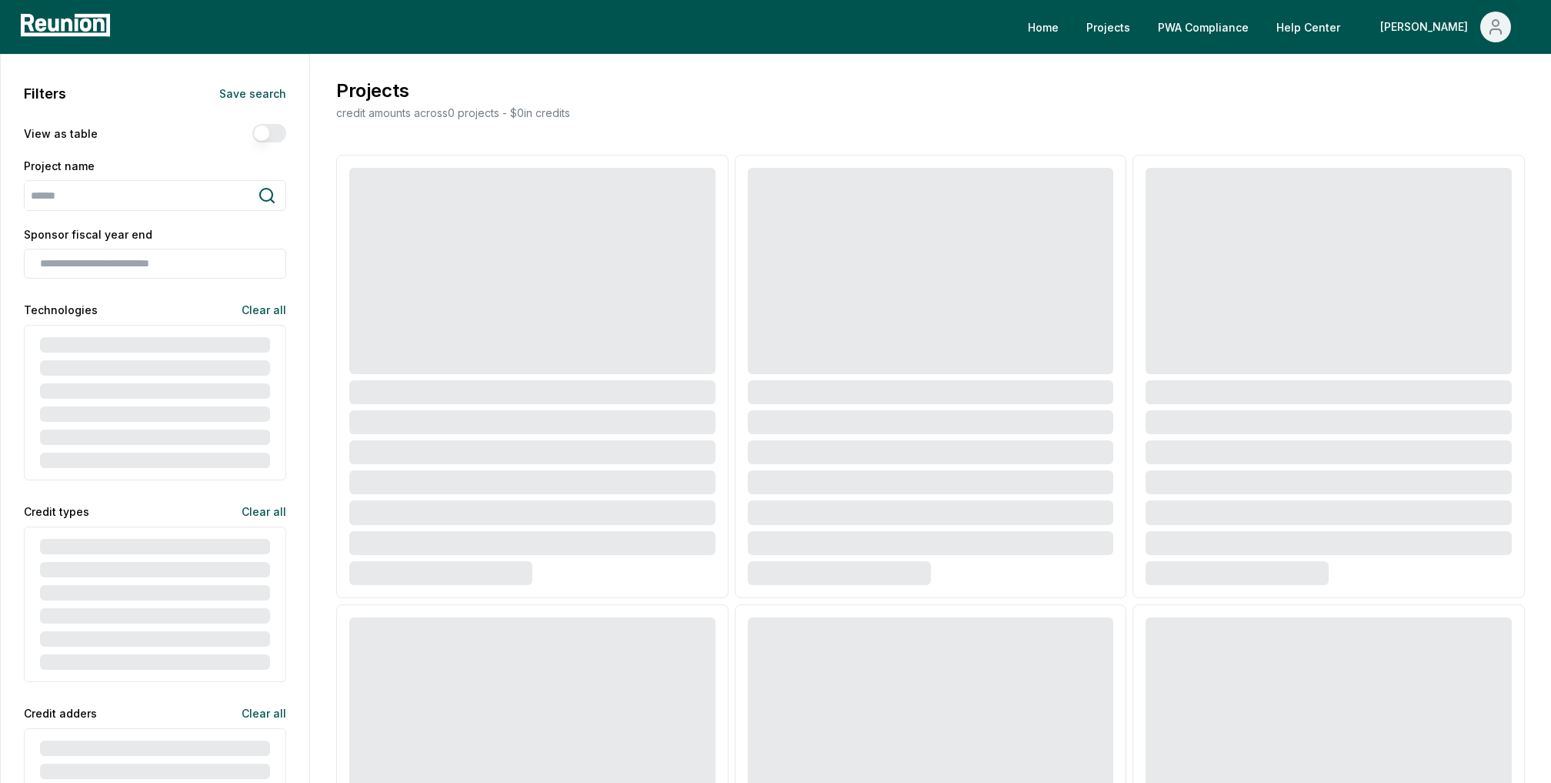  What do you see at coordinates (452, 91) in the screenshot?
I see `h3: Projects` at bounding box center [452, 91].